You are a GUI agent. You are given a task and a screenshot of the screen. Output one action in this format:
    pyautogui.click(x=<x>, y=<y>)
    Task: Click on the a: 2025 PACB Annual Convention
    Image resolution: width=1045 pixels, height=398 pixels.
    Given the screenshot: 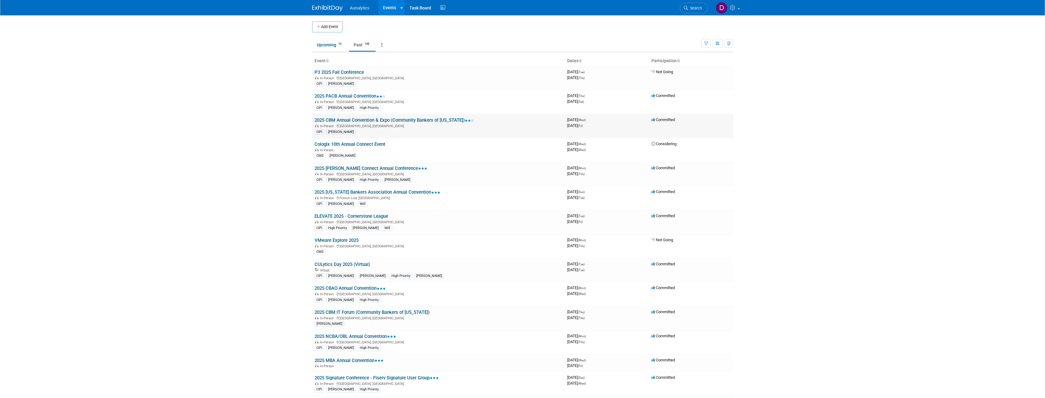 What is the action you would take?
    pyautogui.click(x=350, y=96)
    